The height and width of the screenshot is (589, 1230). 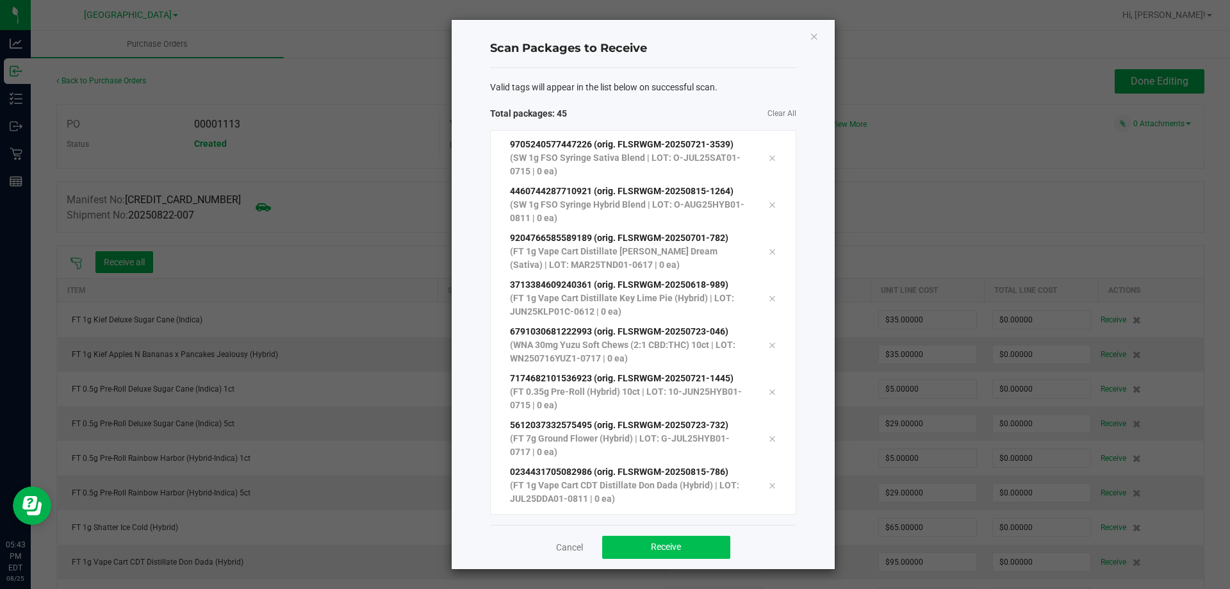 I want to click on span: Receive, so click(x=666, y=547).